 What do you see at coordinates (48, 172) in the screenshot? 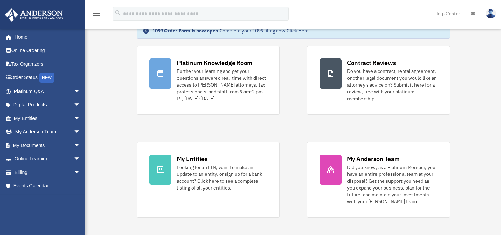
I see `a: Billingarrow_drop_down` at bounding box center [48, 172].